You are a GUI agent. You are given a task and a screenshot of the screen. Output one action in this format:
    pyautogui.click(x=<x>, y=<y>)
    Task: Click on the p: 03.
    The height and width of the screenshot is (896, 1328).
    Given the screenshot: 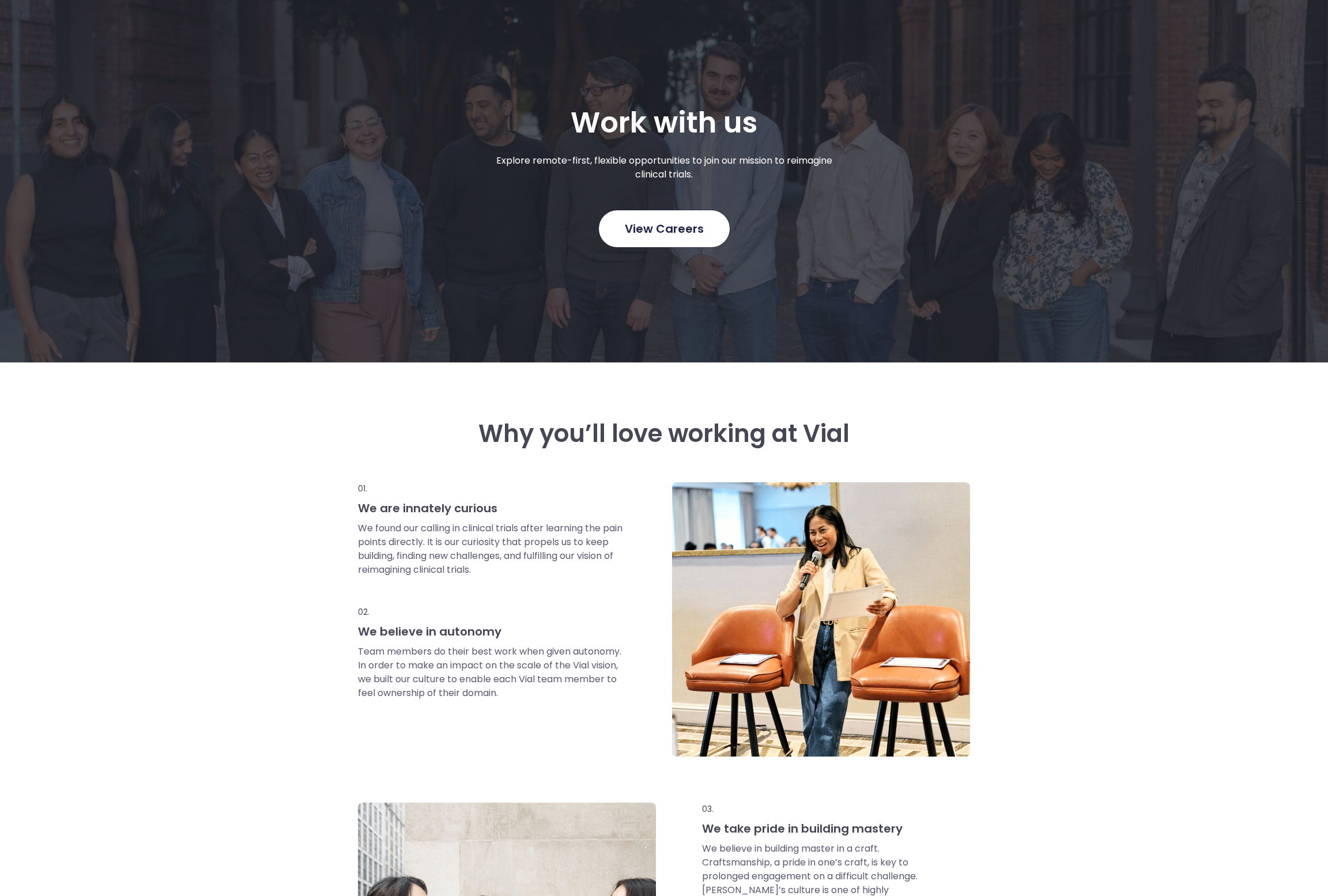 What is the action you would take?
    pyautogui.click(x=820, y=809)
    